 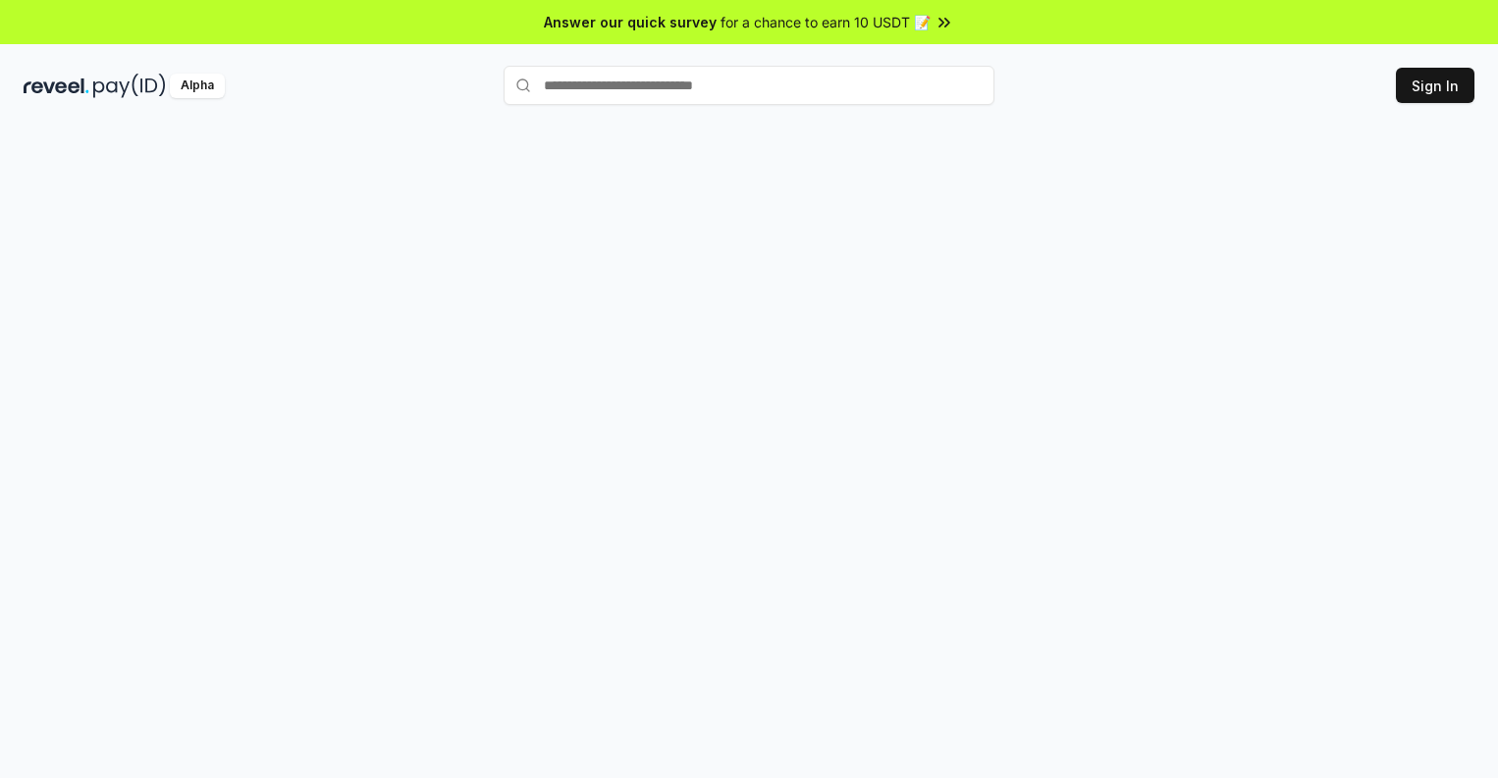 I want to click on img: reveel_dark, so click(x=56, y=85).